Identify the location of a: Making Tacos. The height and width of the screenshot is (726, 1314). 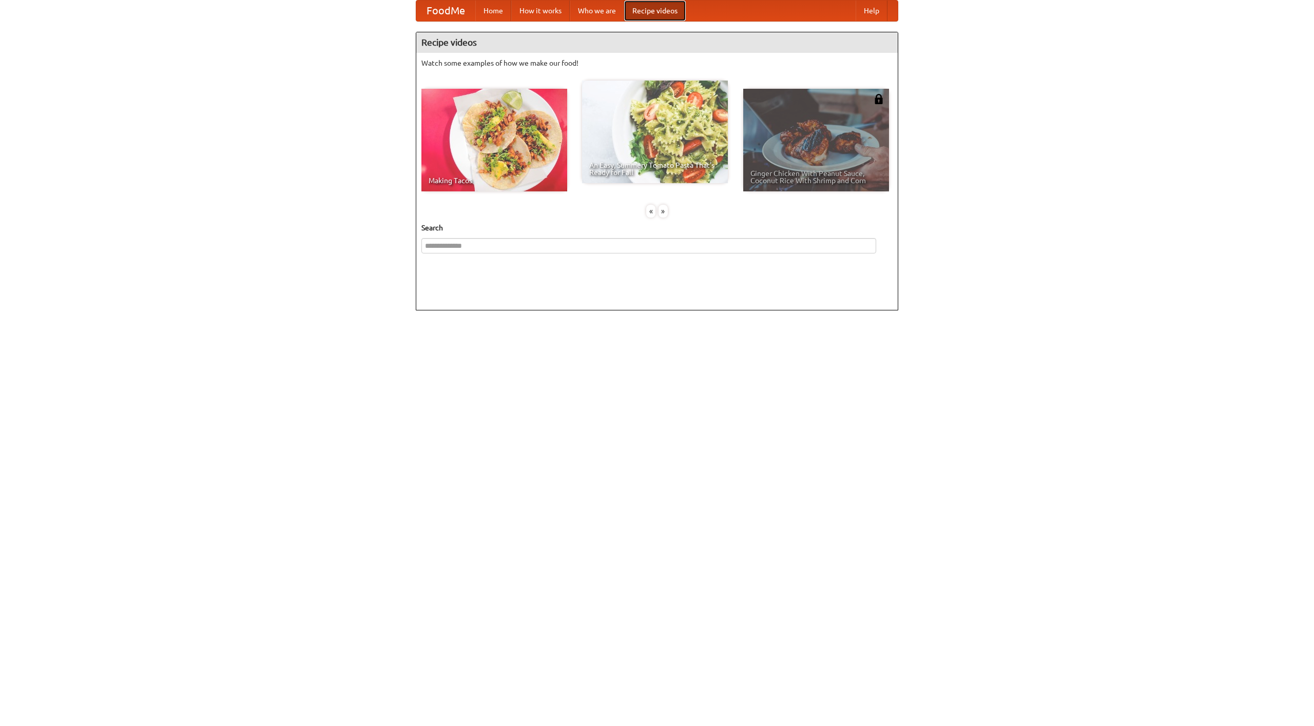
(494, 140).